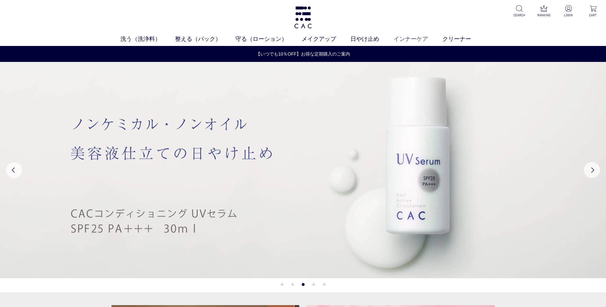 This screenshot has width=606, height=307. What do you see at coordinates (303, 285) in the screenshot?
I see `button: 3 of 5` at bounding box center [303, 285].